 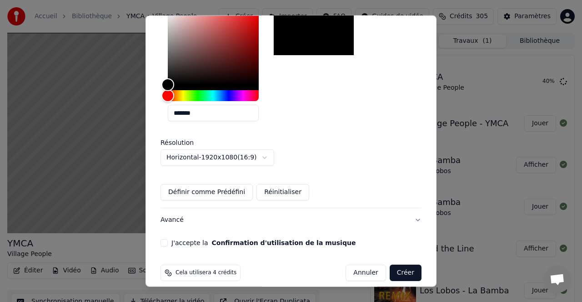 I want to click on button: Annuler, so click(x=366, y=272).